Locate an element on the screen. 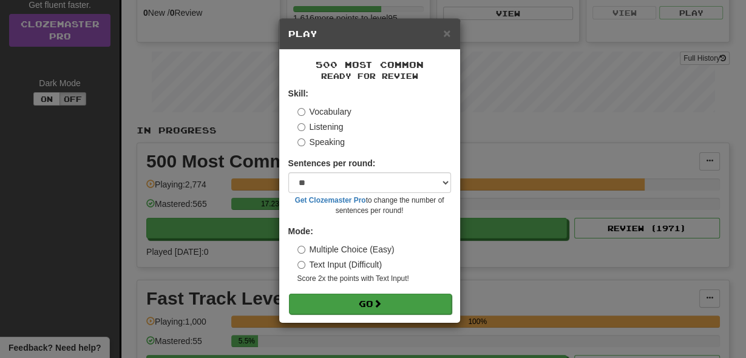 The height and width of the screenshot is (358, 746). input: Text Input (Difficult) is located at coordinates (301, 265).